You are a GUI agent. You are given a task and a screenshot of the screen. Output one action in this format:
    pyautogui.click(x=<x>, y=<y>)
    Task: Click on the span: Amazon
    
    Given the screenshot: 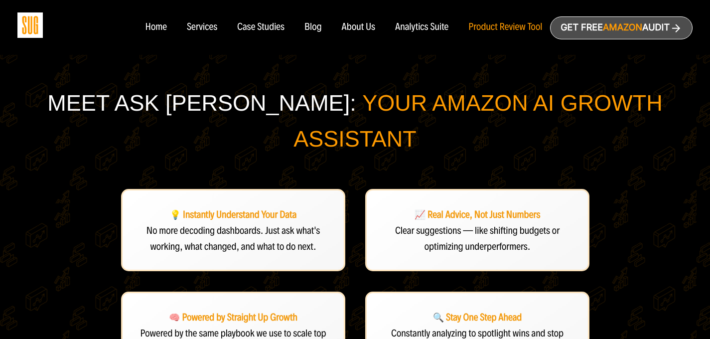 What is the action you would take?
    pyautogui.click(x=622, y=27)
    